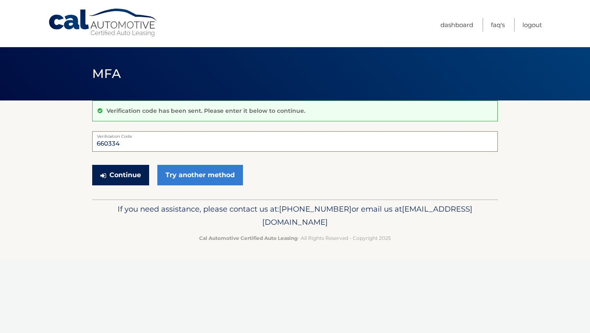 The image size is (590, 333). I want to click on span: MFA, so click(107, 73).